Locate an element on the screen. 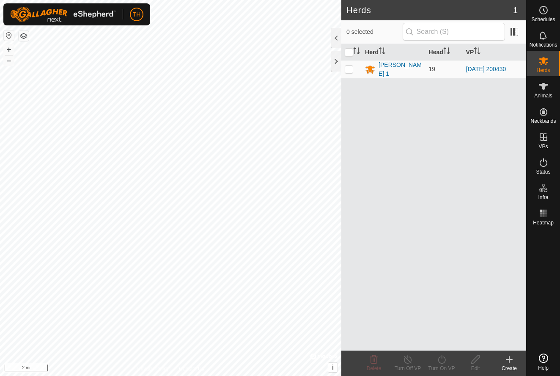 Image resolution: width=560 pixels, height=376 pixels. button: Map Layers is located at coordinates (24, 36).